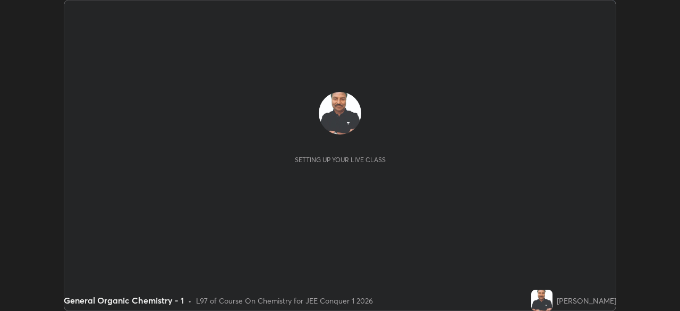 The height and width of the screenshot is (311, 680). Describe the element at coordinates (124, 300) in the screenshot. I see `div: General Organic Chemistry - 1` at that location.